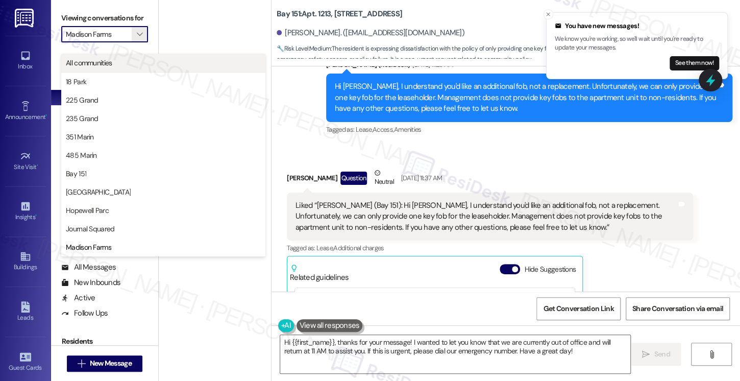  I want to click on span: Send, so click(662, 354).